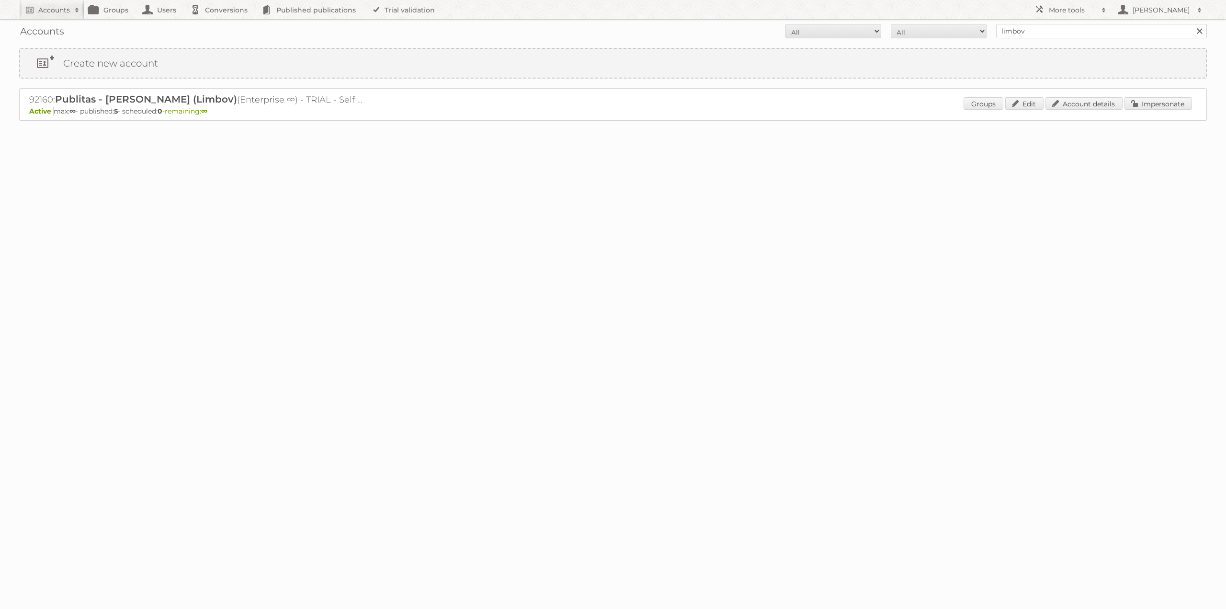  What do you see at coordinates (983, 103) in the screenshot?
I see `a: Groups` at bounding box center [983, 103].